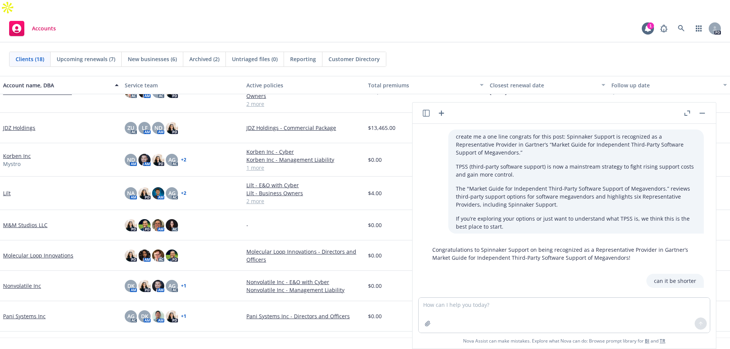 The width and height of the screenshot is (730, 349). What do you see at coordinates (675, 281) in the screenshot?
I see `p: can it be shorter` at bounding box center [675, 281].